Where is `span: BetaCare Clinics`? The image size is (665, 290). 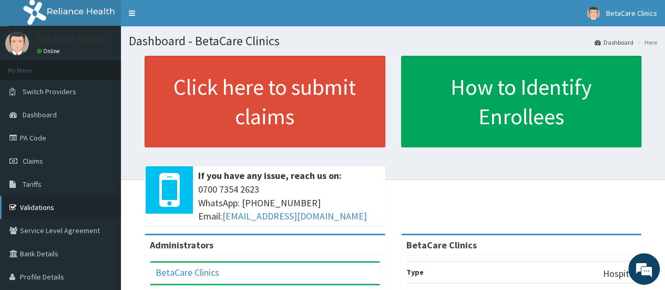
span: BetaCare Clinics is located at coordinates (631, 13).